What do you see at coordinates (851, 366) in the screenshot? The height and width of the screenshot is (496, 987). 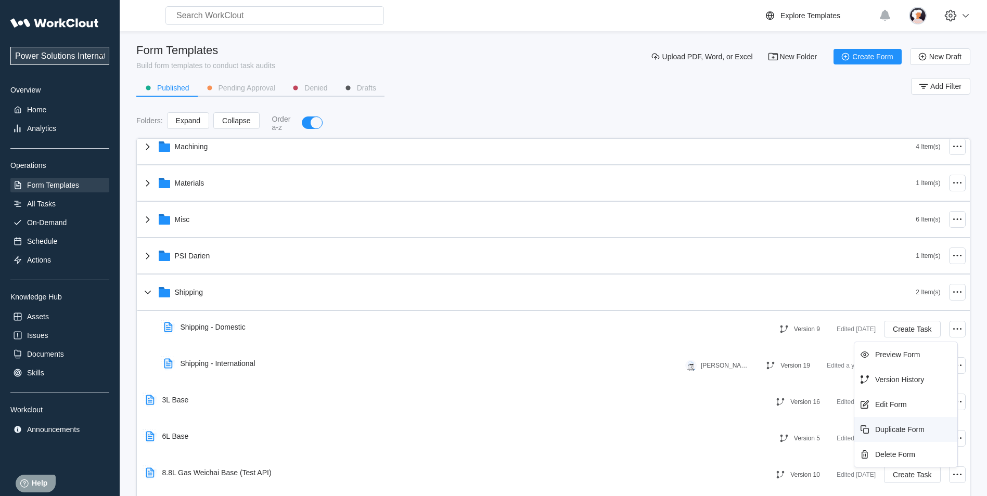 I see `div: Edited a year ago` at bounding box center [851, 366].